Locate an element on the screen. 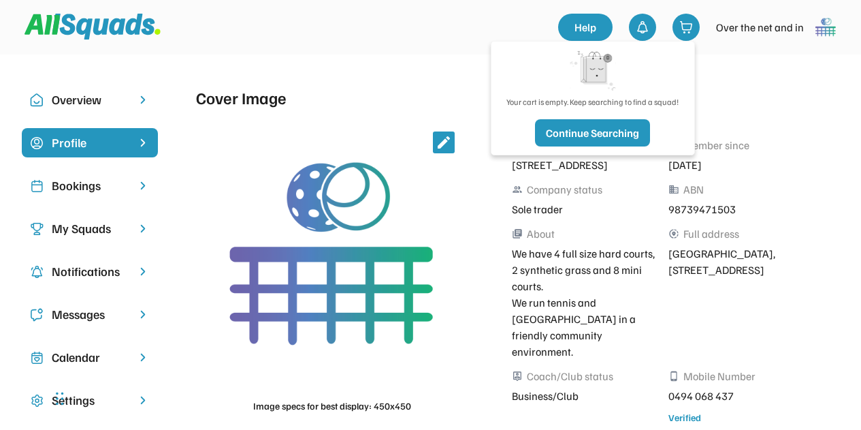 Image resolution: width=861 pixels, height=430 pixels. div: Overview is located at coordinates (90, 99).